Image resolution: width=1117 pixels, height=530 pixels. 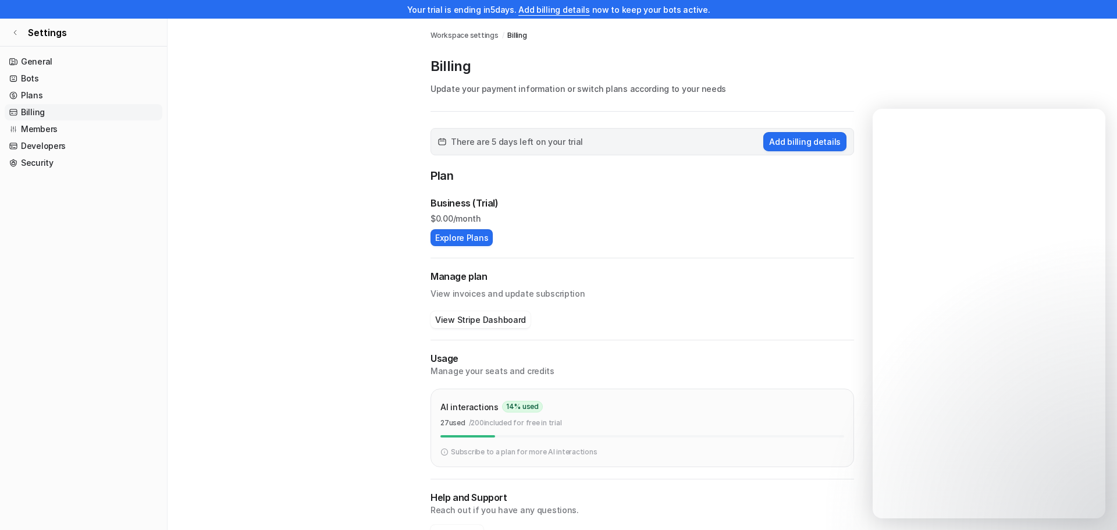 What do you see at coordinates (83, 79) in the screenshot?
I see `a: Bots` at bounding box center [83, 79].